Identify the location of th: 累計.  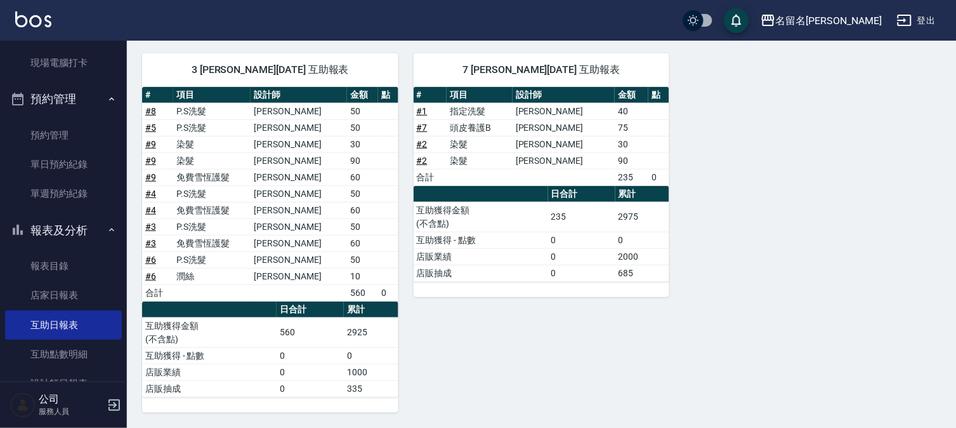
(643, 194).